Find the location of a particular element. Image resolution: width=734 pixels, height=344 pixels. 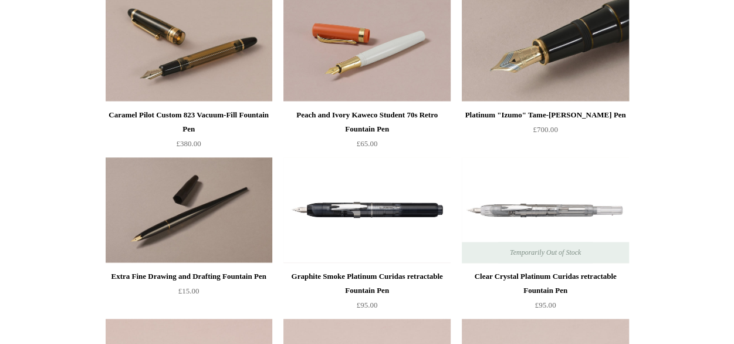

a: Clear Crystal Platinum Curidas retractable Fountain Pen Clear Crystal Platinum Curidas retractabl... is located at coordinates (545, 210).